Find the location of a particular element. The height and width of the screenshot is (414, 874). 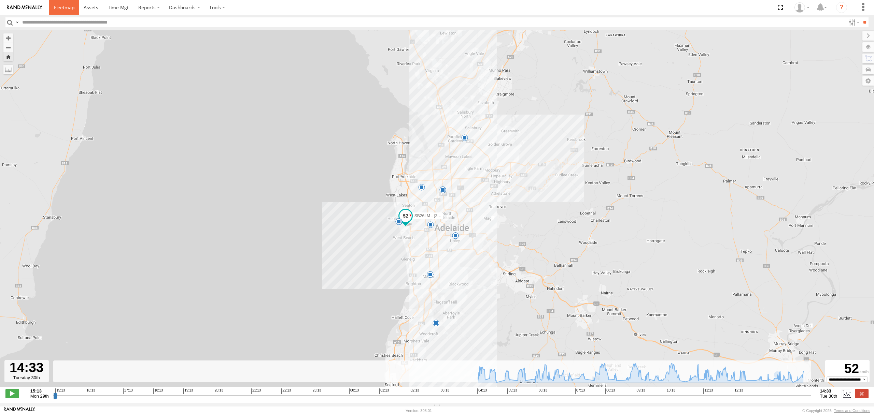

span: SB26LM - (3P HINO) R7 is located at coordinates (436, 216).